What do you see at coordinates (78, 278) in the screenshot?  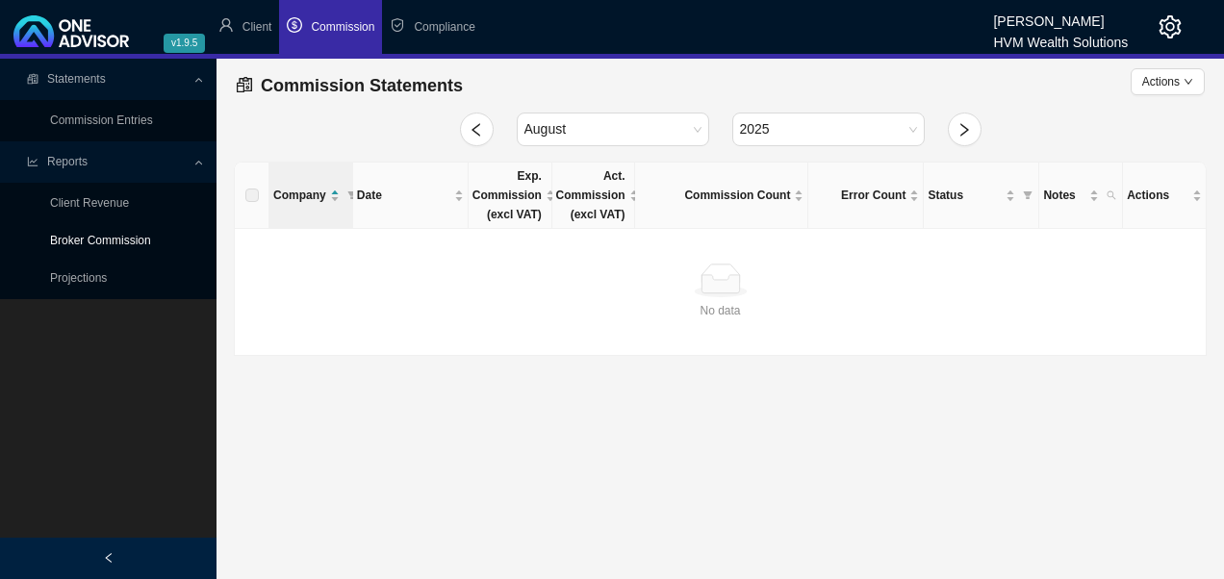 I see `a: Projections` at bounding box center [78, 278].